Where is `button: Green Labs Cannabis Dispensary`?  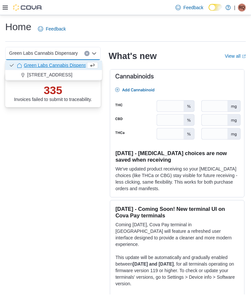
button: Green Labs Cannabis Dispensary is located at coordinates (54, 65).